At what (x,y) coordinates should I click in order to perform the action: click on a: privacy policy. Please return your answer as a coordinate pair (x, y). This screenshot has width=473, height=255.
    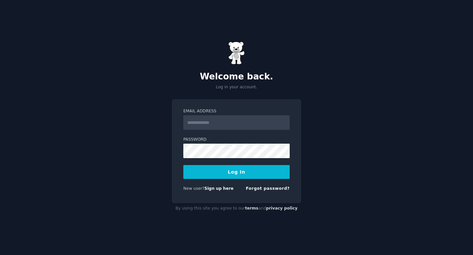
    Looking at the image, I should click on (282, 209).